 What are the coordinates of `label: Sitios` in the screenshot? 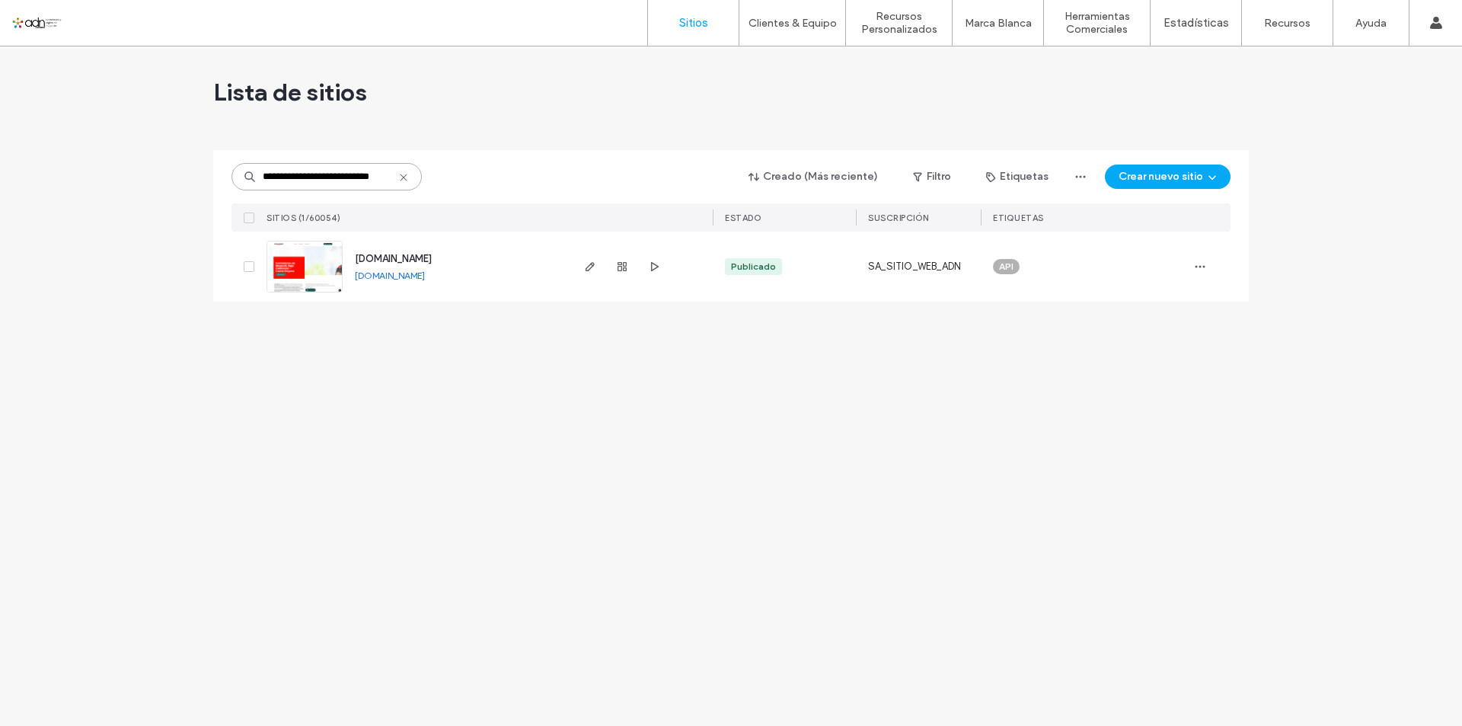 It's located at (694, 23).